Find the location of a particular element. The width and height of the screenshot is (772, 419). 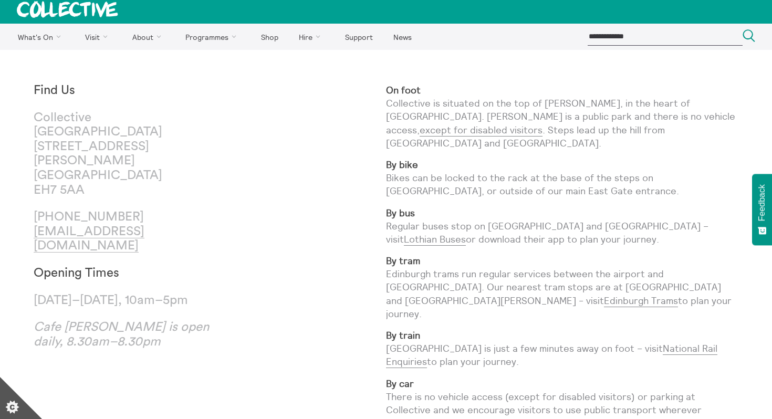

a: Shop is located at coordinates (269, 37).